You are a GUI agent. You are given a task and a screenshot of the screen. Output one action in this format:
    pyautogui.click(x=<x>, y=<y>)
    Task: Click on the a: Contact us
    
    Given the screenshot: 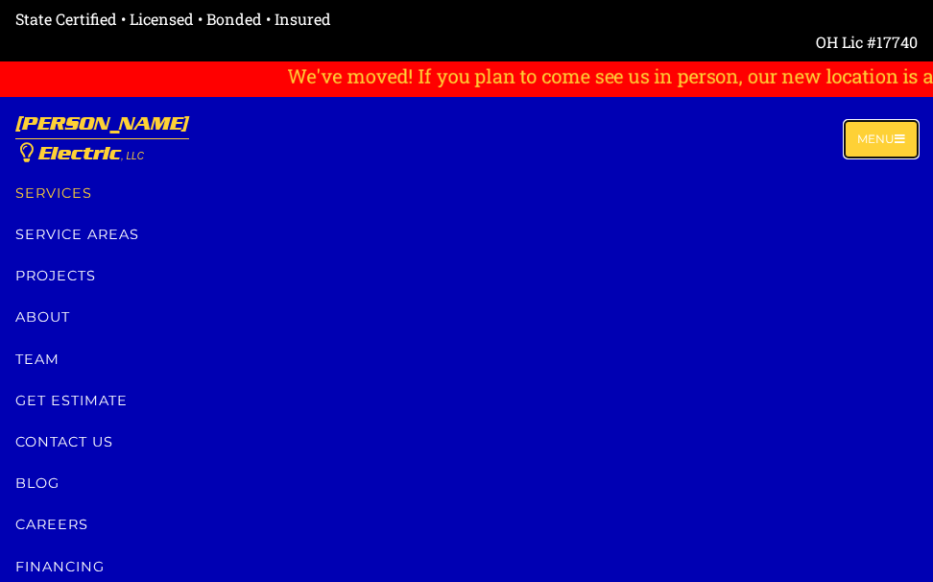 What is the action you would take?
    pyautogui.click(x=467, y=442)
    